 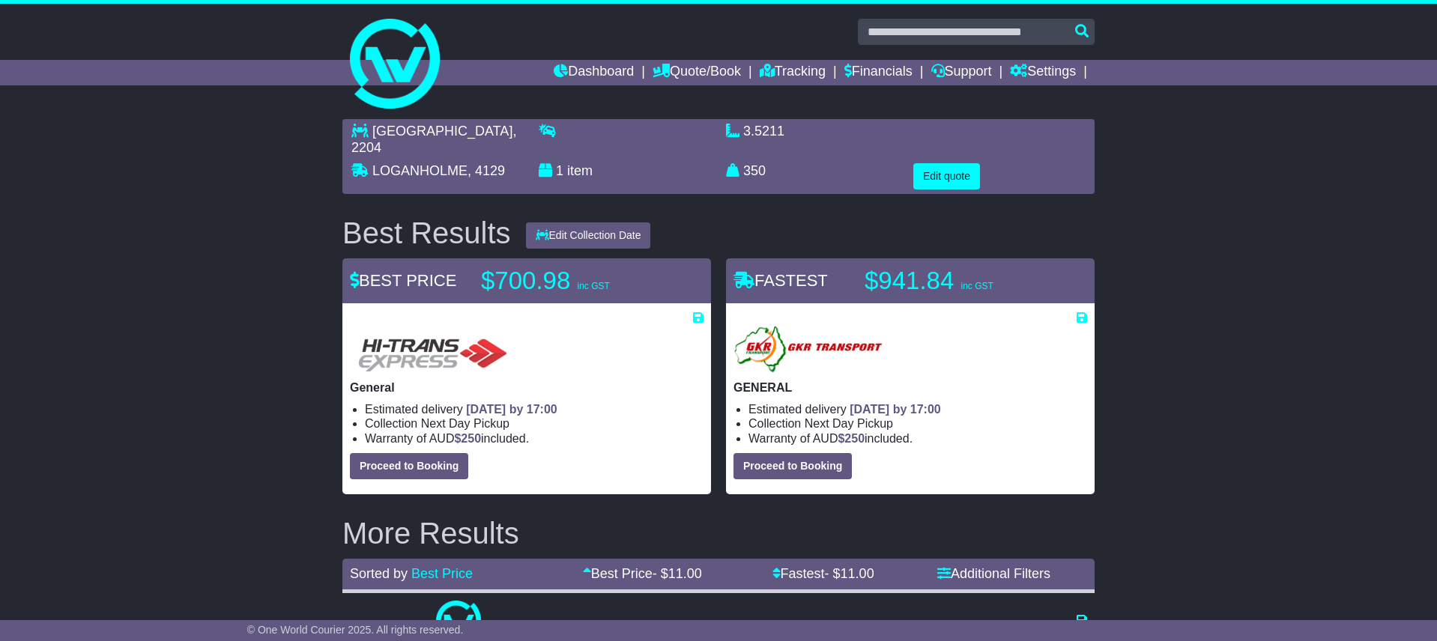 What do you see at coordinates (792, 73) in the screenshot?
I see `a: Tracking` at bounding box center [792, 73].